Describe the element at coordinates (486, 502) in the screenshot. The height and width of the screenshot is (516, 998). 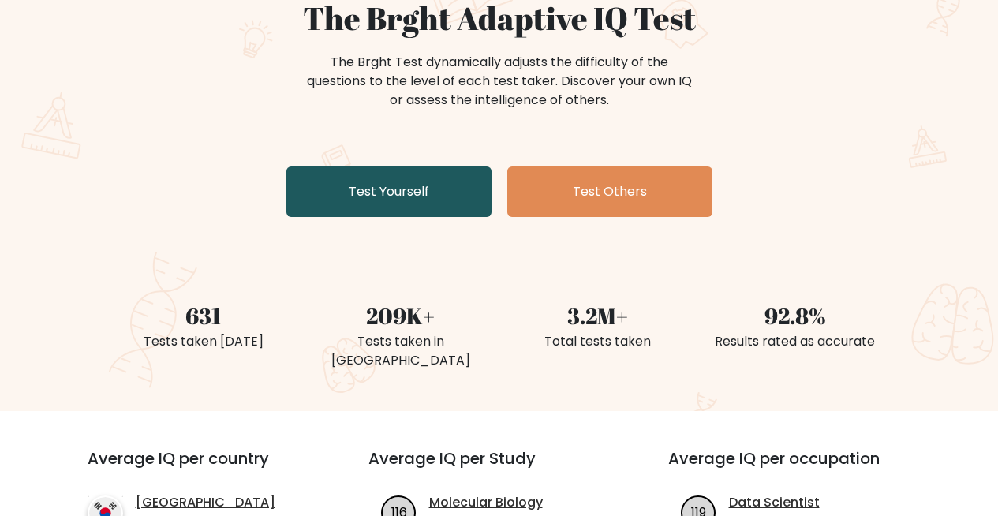
I see `a: Molecular Biology` at that location.